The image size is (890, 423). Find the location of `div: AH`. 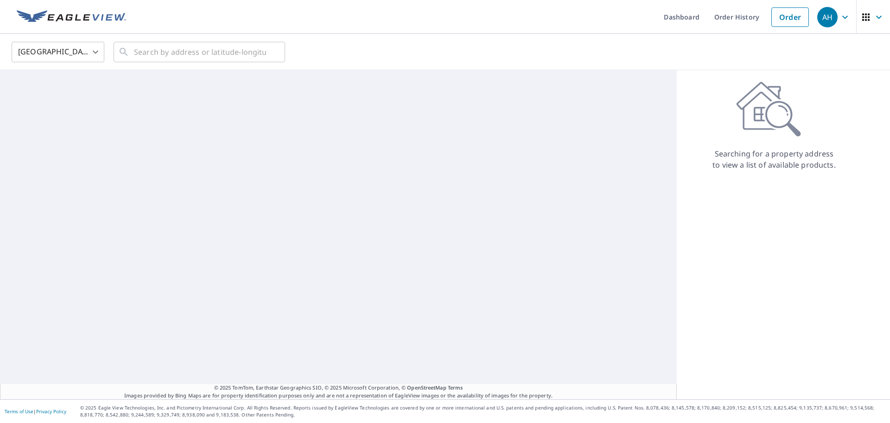

div: AH is located at coordinates (828, 17).